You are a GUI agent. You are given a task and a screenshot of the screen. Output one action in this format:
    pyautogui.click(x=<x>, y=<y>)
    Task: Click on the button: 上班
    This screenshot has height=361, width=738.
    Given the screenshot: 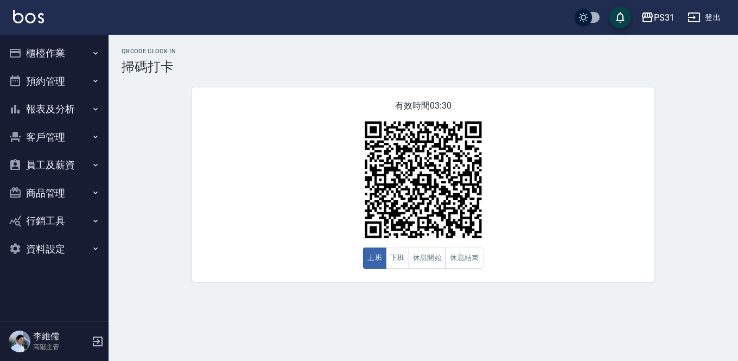 What is the action you would take?
    pyautogui.click(x=375, y=258)
    